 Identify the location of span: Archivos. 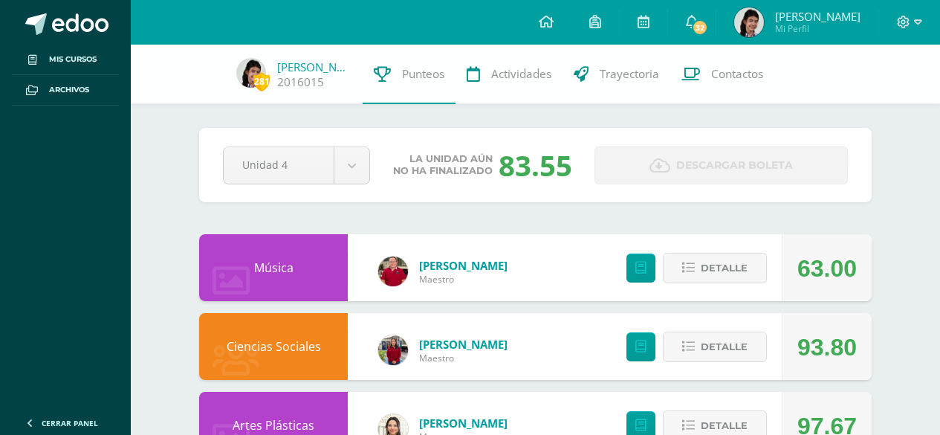
(69, 90).